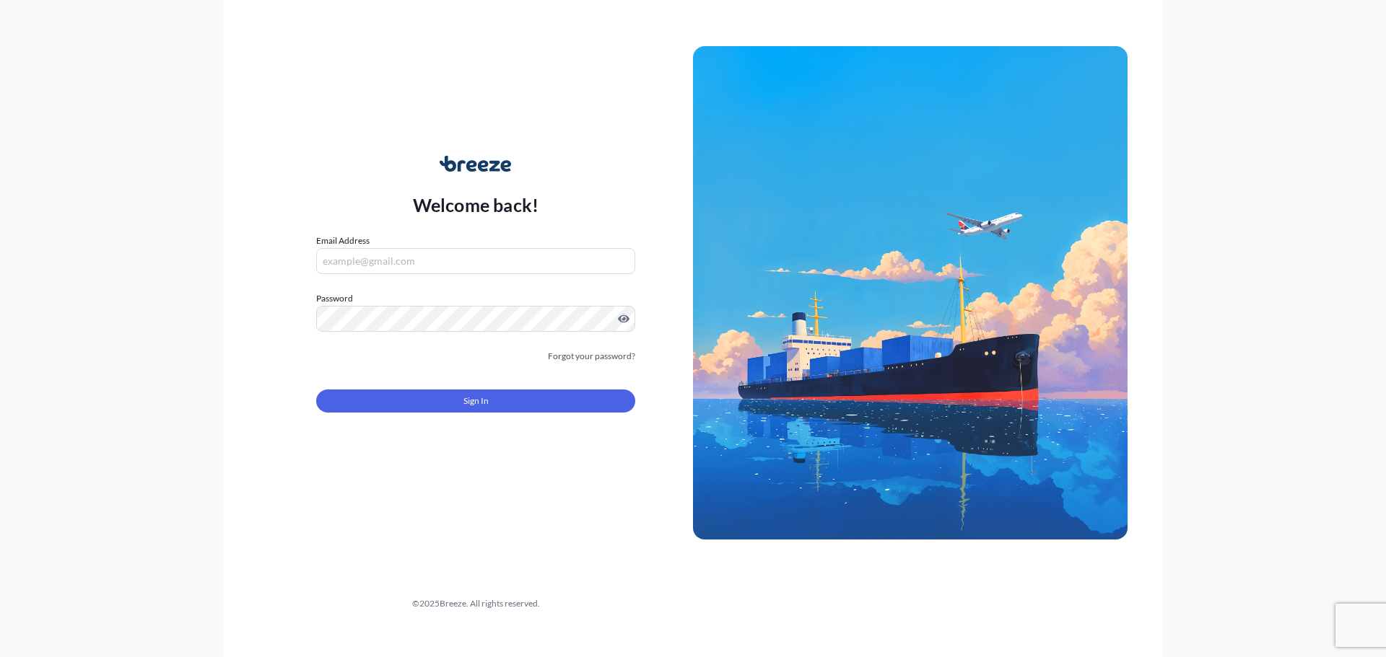  Describe the element at coordinates (476, 604) in the screenshot. I see `div: © 2025 Breeze. All rights reserved.` at that location.